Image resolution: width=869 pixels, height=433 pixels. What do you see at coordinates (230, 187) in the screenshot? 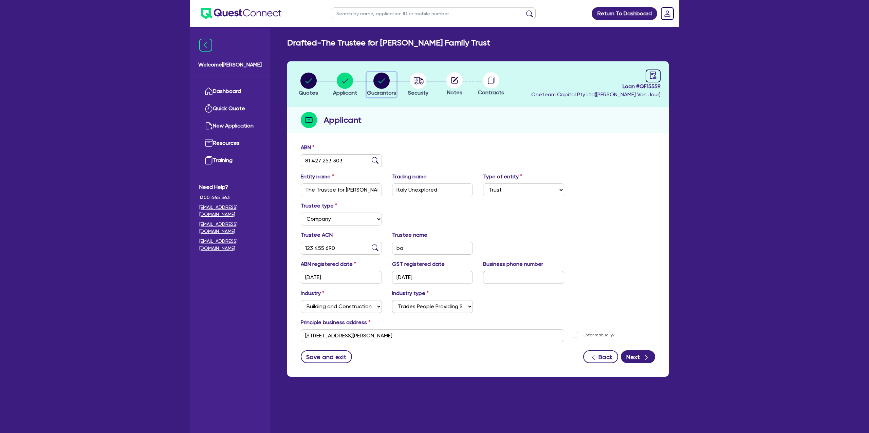
I see `span: Need Help?` at bounding box center [230, 187].